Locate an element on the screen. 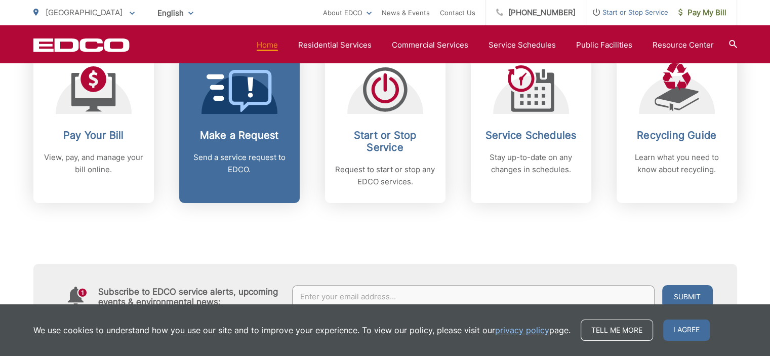 The width and height of the screenshot is (770, 356). a: Home is located at coordinates (267, 45).